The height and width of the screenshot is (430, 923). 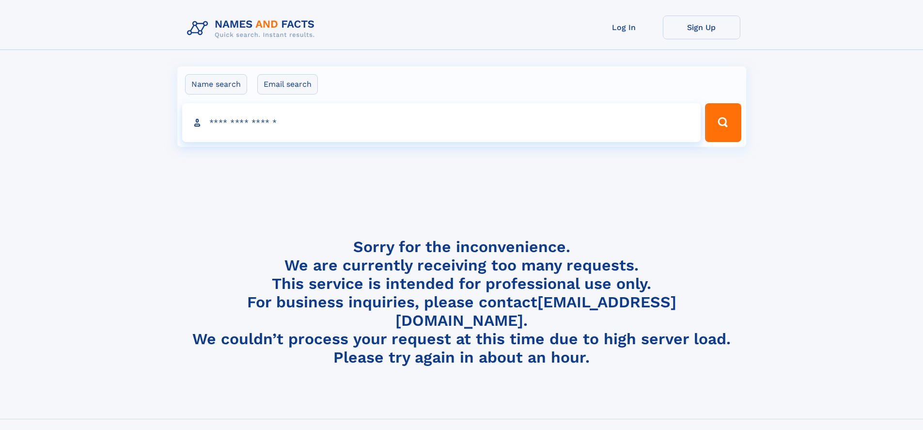 I want to click on label: Name search, so click(x=216, y=84).